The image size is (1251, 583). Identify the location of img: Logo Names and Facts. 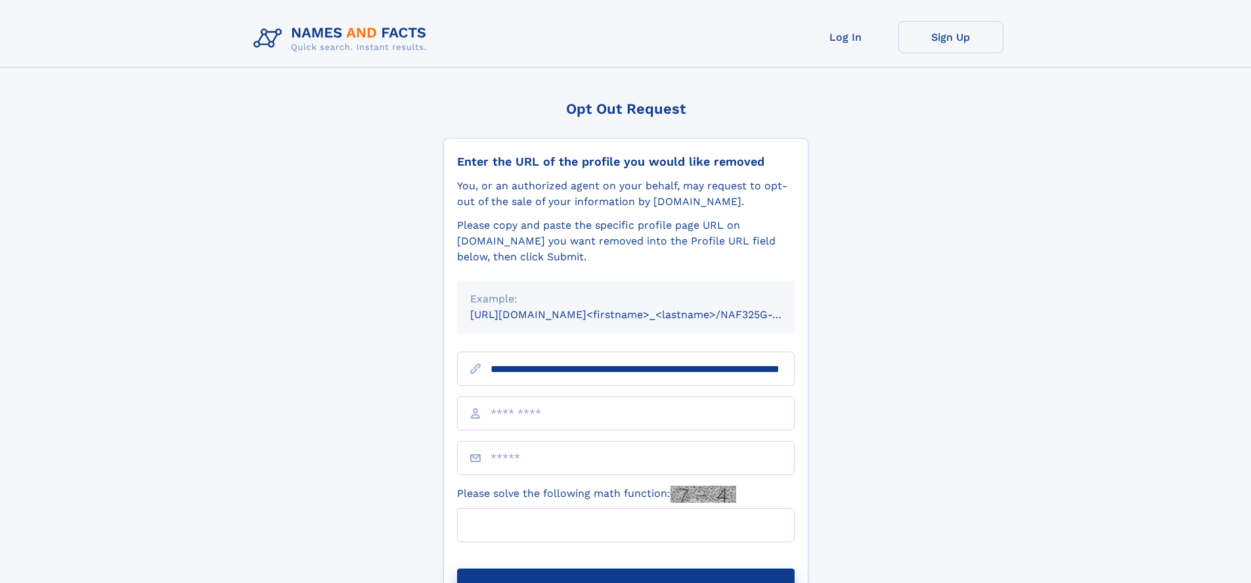
(343, 39).